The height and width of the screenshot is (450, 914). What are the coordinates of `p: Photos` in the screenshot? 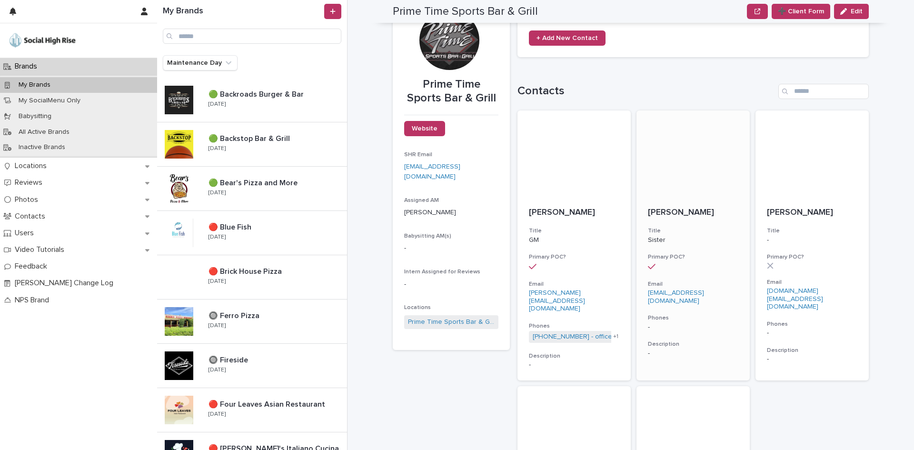 It's located at (28, 199).